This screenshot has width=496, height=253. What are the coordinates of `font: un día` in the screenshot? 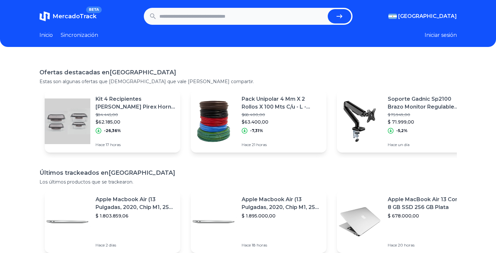 It's located at (404, 144).